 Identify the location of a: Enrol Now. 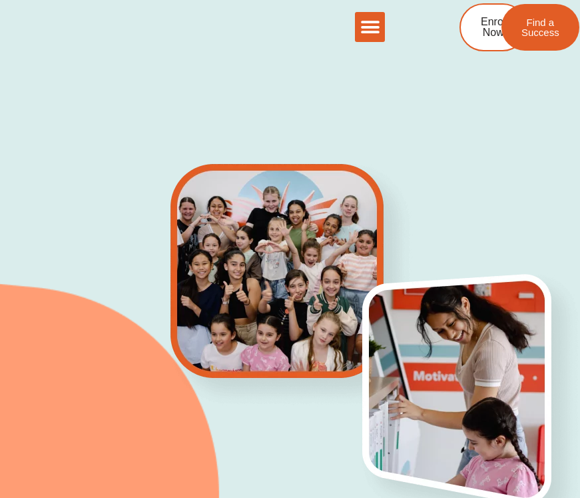
(493, 27).